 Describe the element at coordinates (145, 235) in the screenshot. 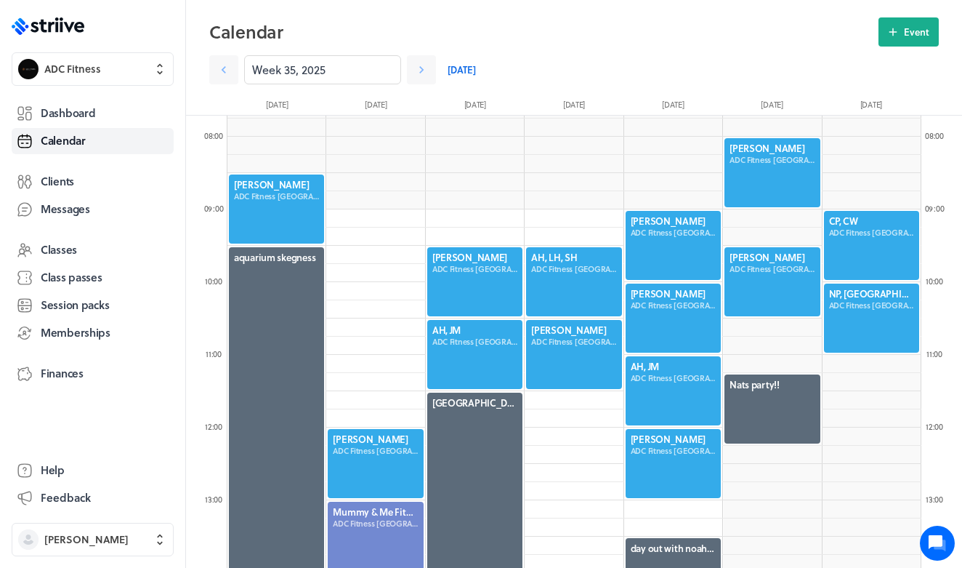

I see `p: Find an answer quickly` at that location.